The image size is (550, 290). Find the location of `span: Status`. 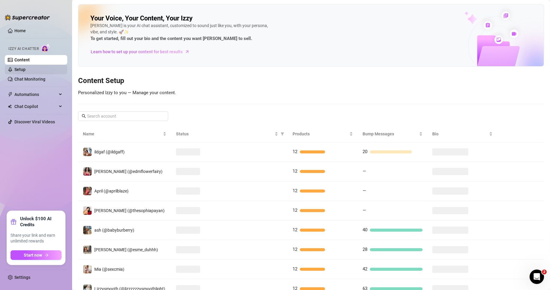

span: Status is located at coordinates (225, 134).